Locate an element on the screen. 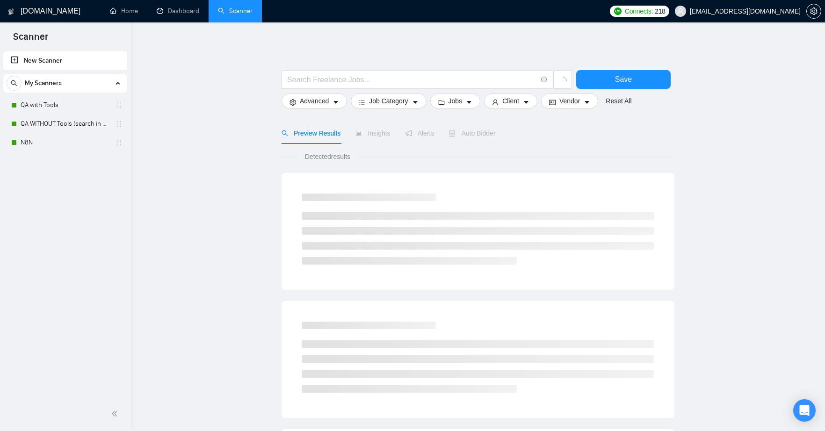 The image size is (825, 431). span: notification is located at coordinates (409, 133).